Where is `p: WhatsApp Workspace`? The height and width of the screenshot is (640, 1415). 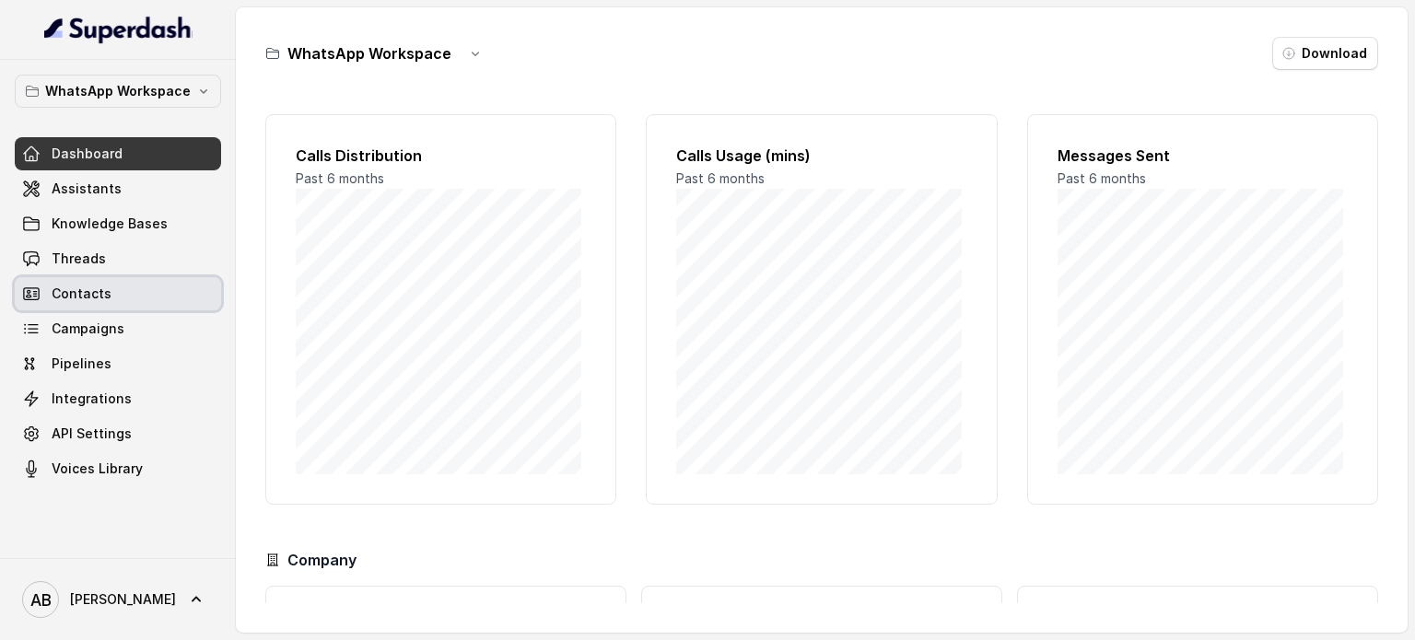 p: WhatsApp Workspace is located at coordinates (118, 91).